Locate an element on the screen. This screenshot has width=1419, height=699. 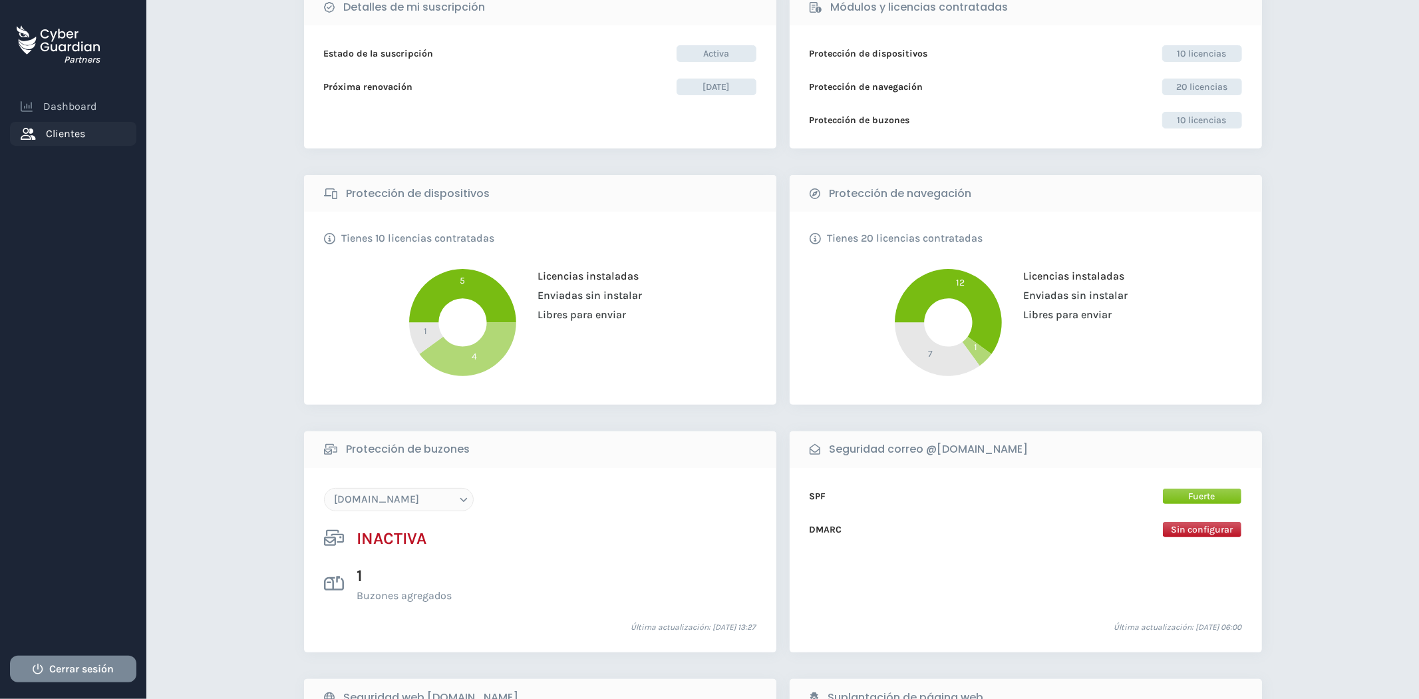
b: Estado de la suscripción is located at coordinates (379, 53).